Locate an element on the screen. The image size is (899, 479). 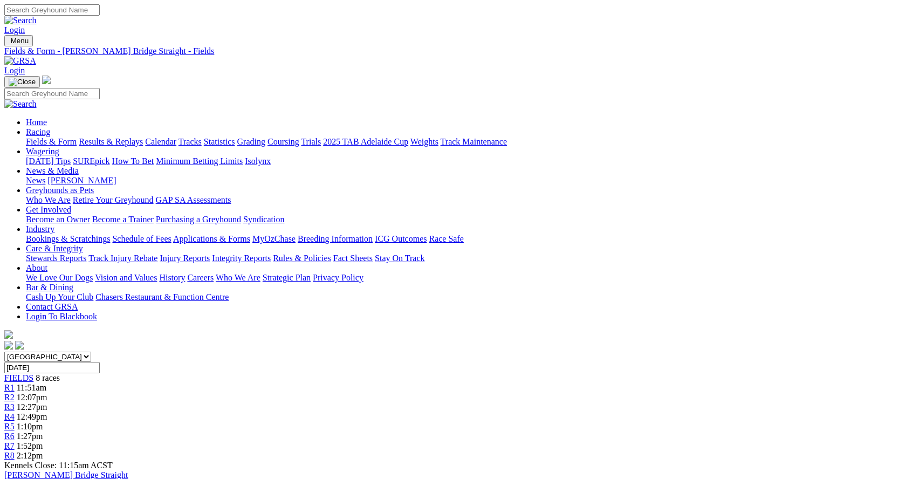
div: Greyhounds as Pets is located at coordinates (460, 200).